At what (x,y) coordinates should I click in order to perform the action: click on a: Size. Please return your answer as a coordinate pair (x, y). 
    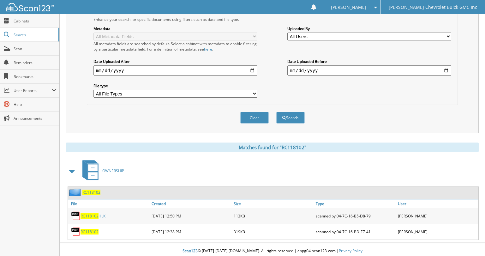
    Looking at the image, I should click on (273, 203).